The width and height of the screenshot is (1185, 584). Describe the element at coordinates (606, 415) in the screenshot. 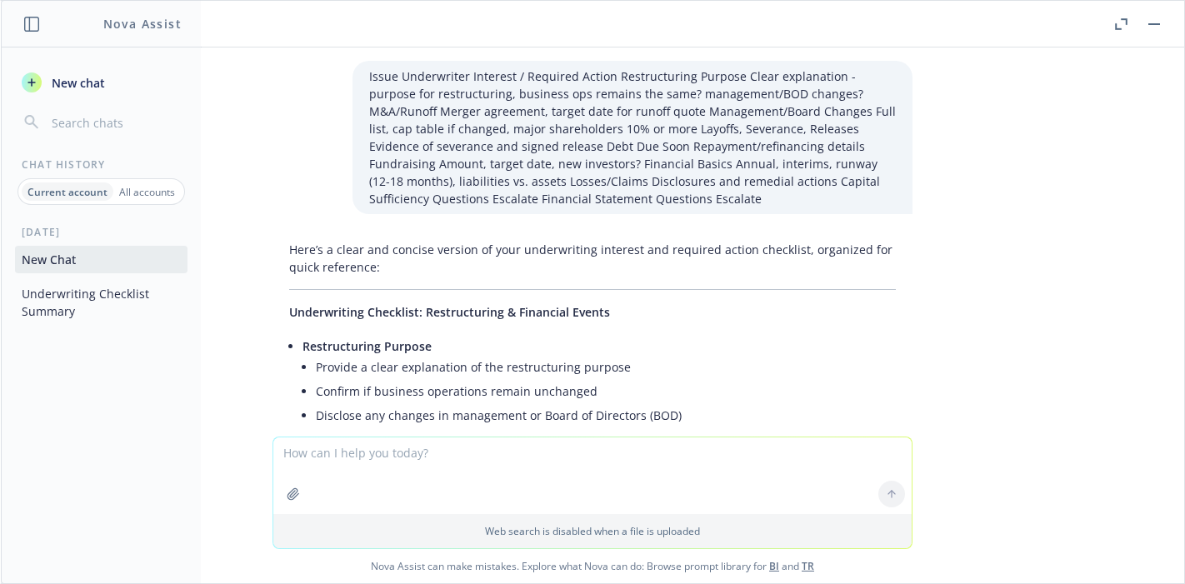

I see `li: Disclose any changes in management or Board of Directors (BOD)` at that location.